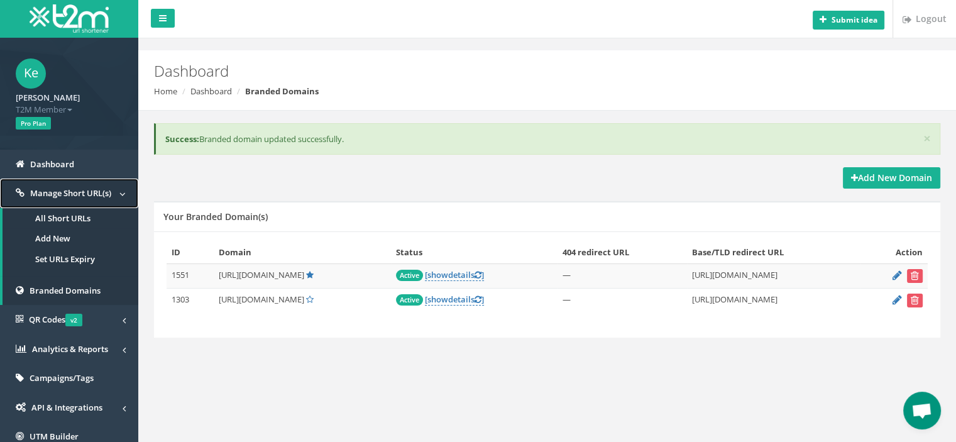 Image resolution: width=956 pixels, height=442 pixels. I want to click on span: Dashboard, so click(52, 164).